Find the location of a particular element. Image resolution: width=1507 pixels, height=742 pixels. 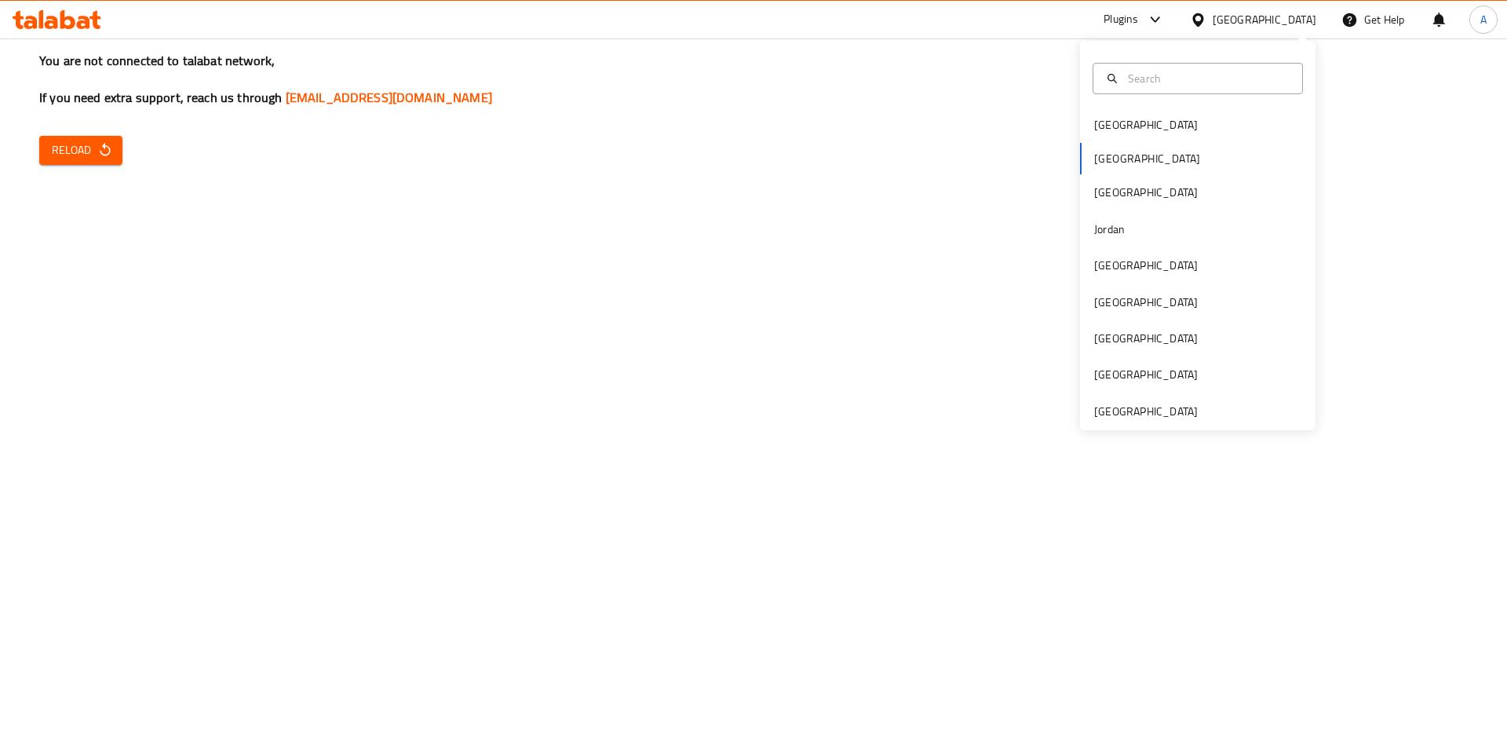

span: A is located at coordinates (1484, 20).